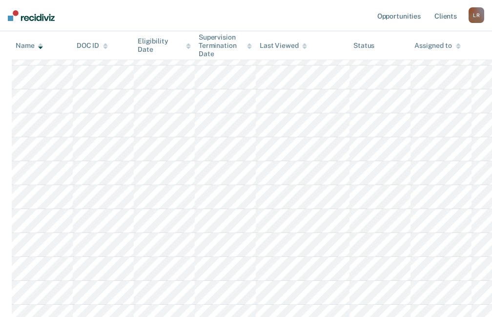  I want to click on div: DOC ID, so click(92, 45).